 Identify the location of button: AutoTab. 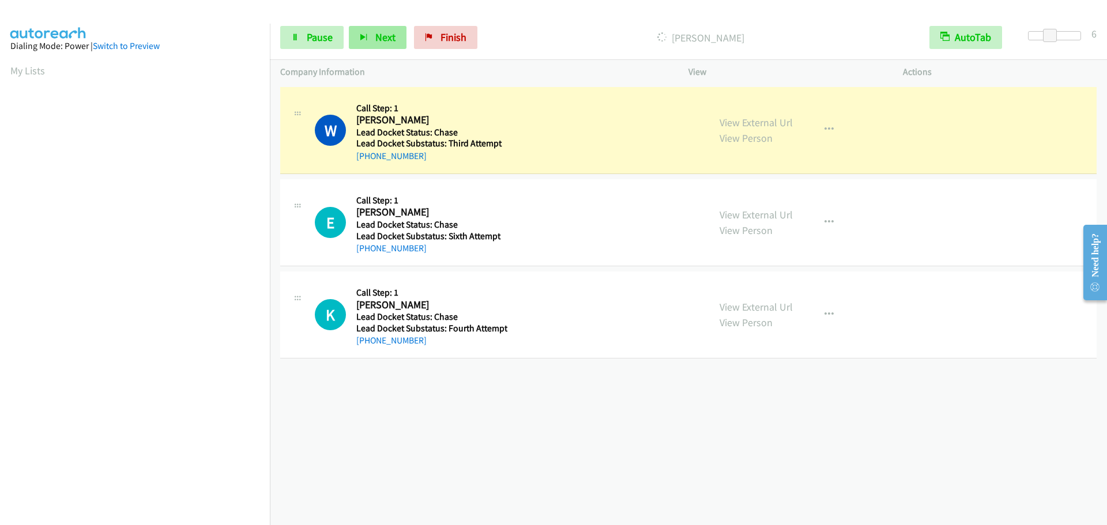
(966, 37).